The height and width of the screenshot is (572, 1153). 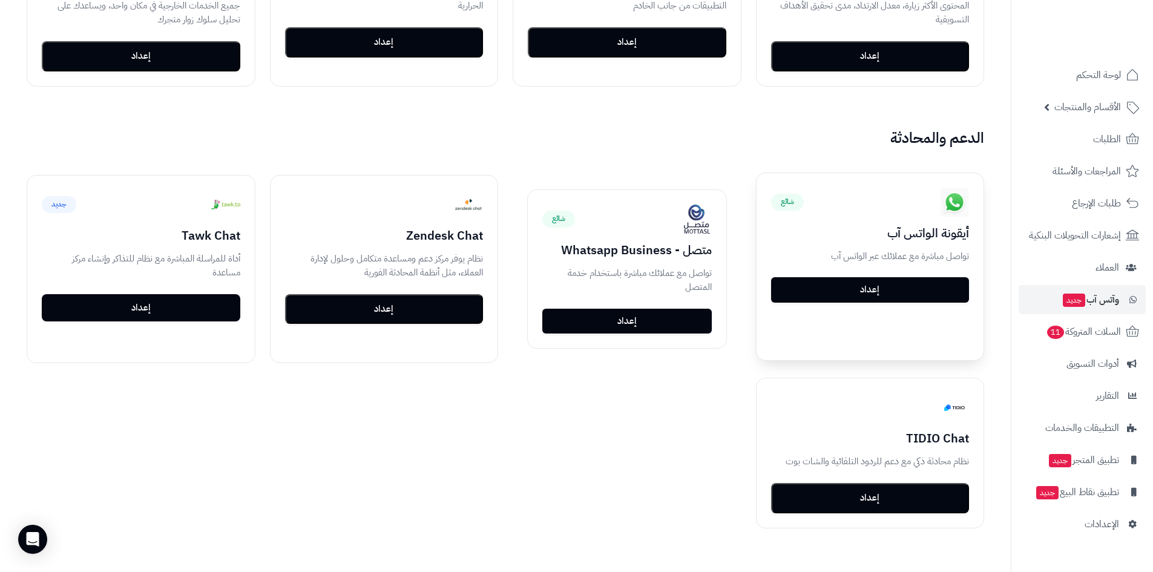 I want to click on p: أداة للمراسلة المباشرة مع نظام للتذاكر وإنشاء مركز مساعدة, so click(x=141, y=266).